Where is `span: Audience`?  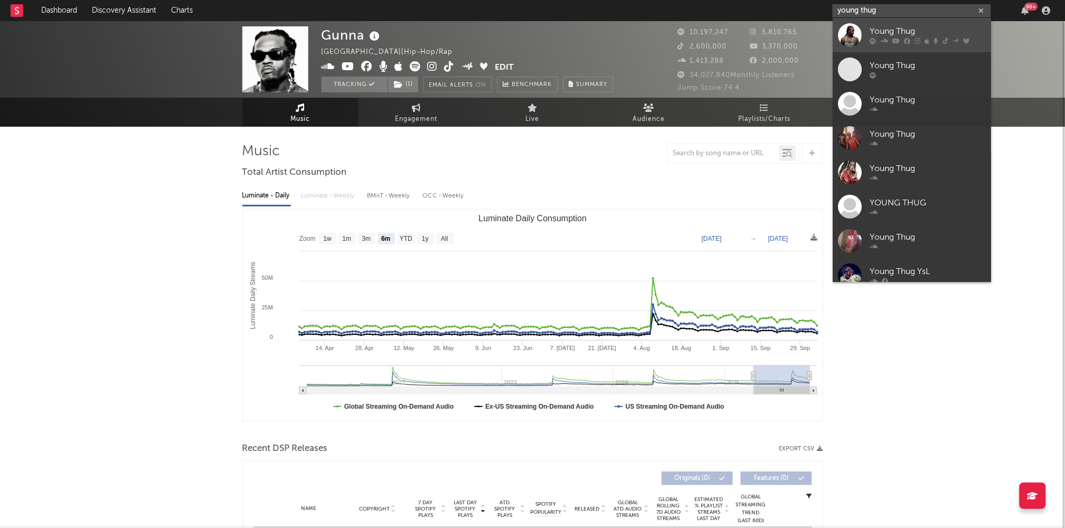 span: Audience is located at coordinates (648, 119).